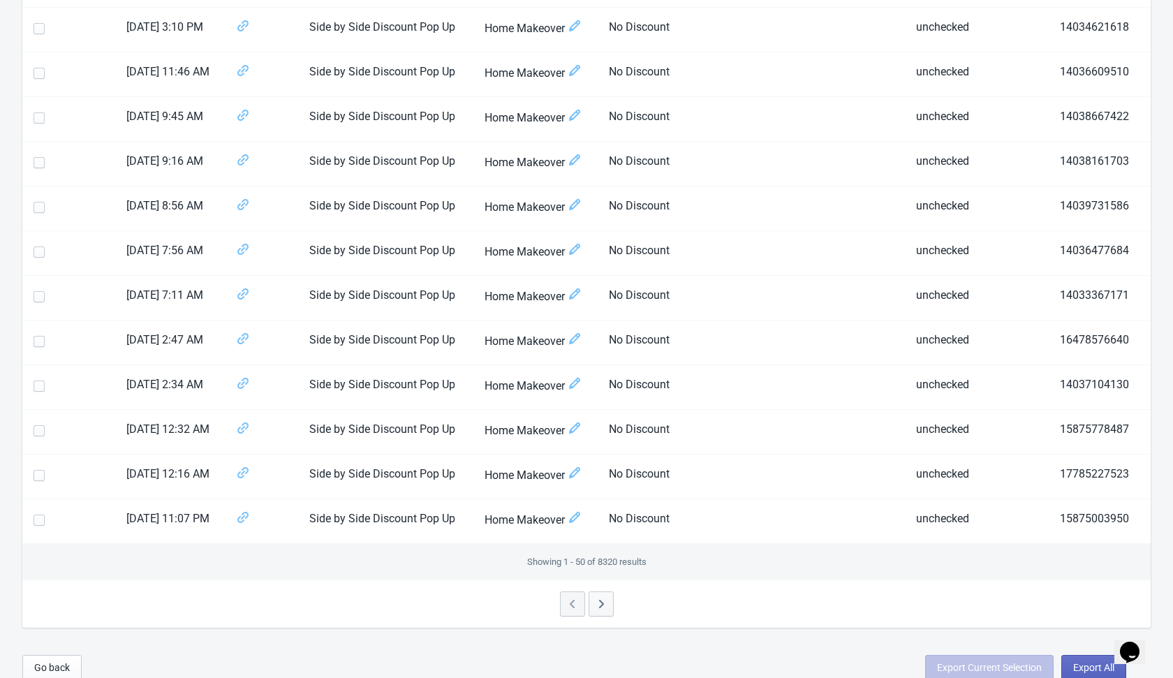  I want to click on td: 14038161703, so click(1100, 164).